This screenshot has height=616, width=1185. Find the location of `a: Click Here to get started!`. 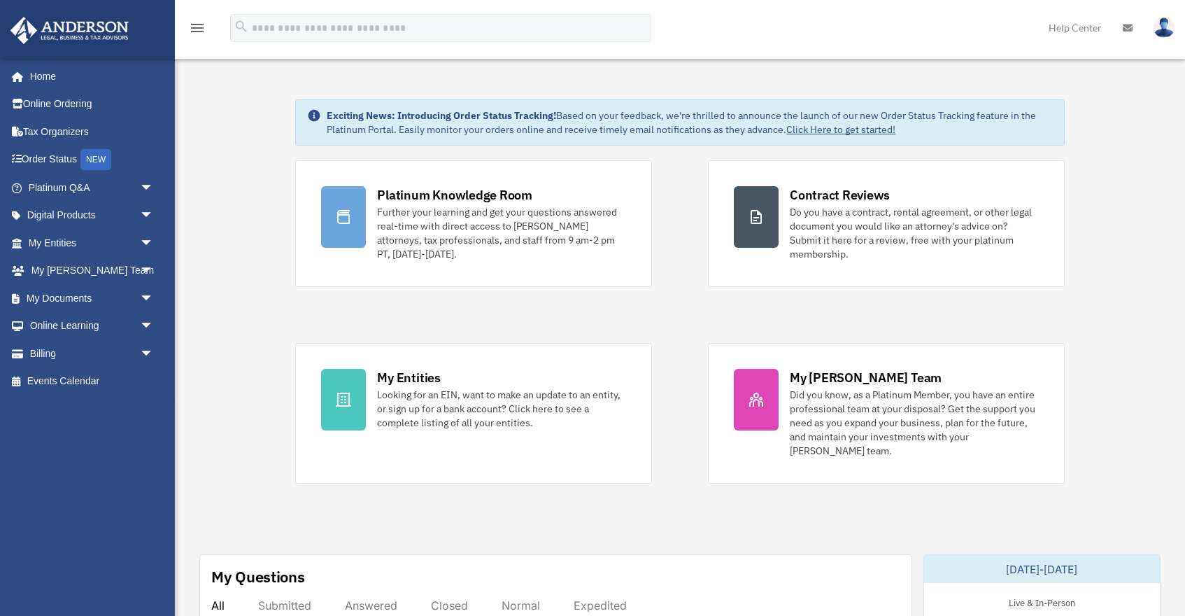

a: Click Here to get started! is located at coordinates (841, 129).